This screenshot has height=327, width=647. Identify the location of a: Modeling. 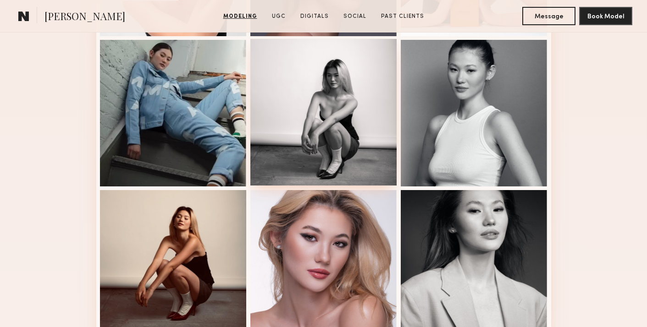
(240, 16).